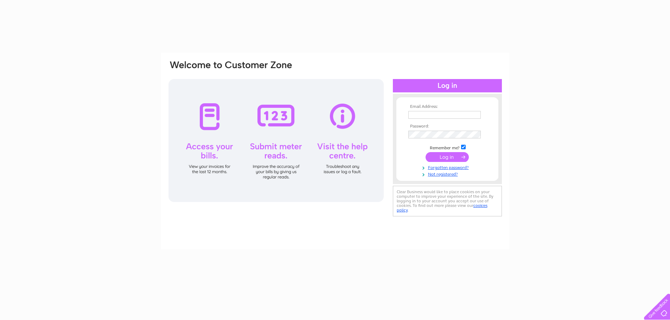 This screenshot has width=670, height=320. Describe the element at coordinates (447, 201) in the screenshot. I see `div: Clear Business would like to place cookies on your computer to improve your experience of the sit...` at that location.